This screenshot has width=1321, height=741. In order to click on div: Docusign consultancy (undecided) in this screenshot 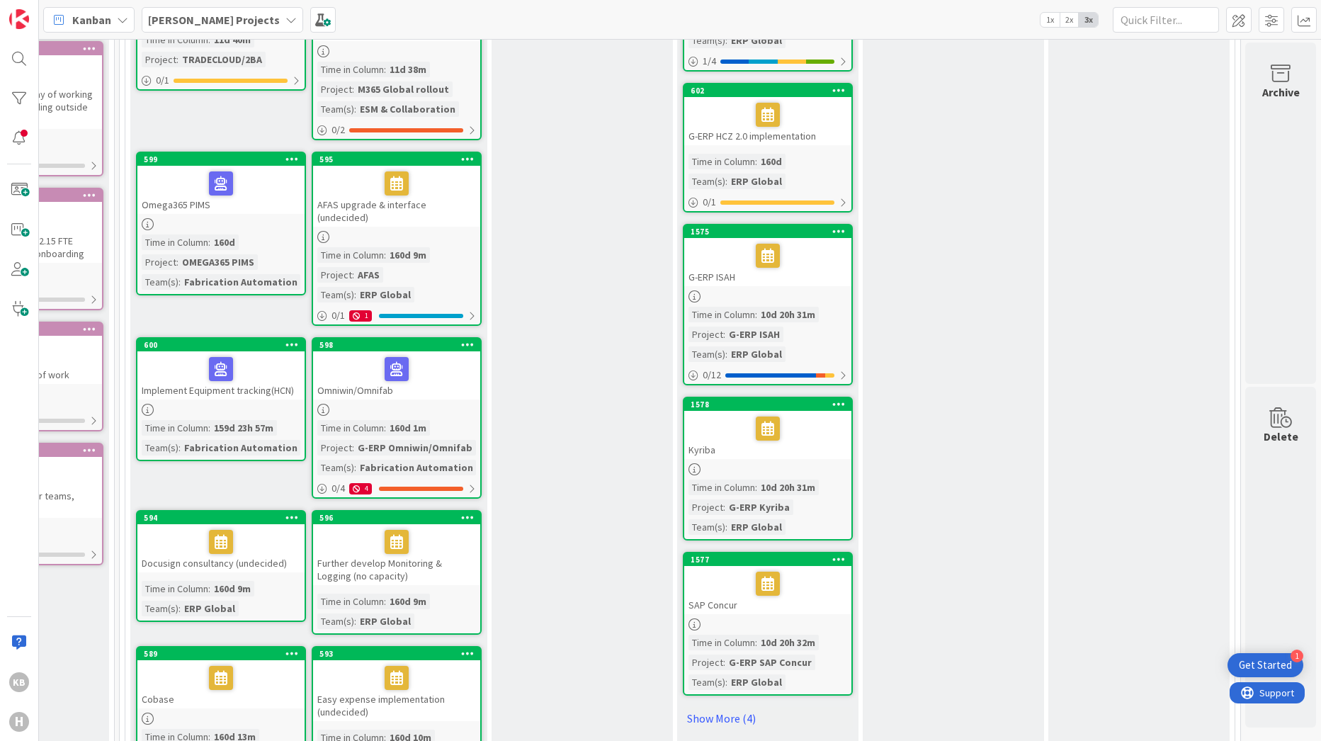, I will do `click(221, 548)`.